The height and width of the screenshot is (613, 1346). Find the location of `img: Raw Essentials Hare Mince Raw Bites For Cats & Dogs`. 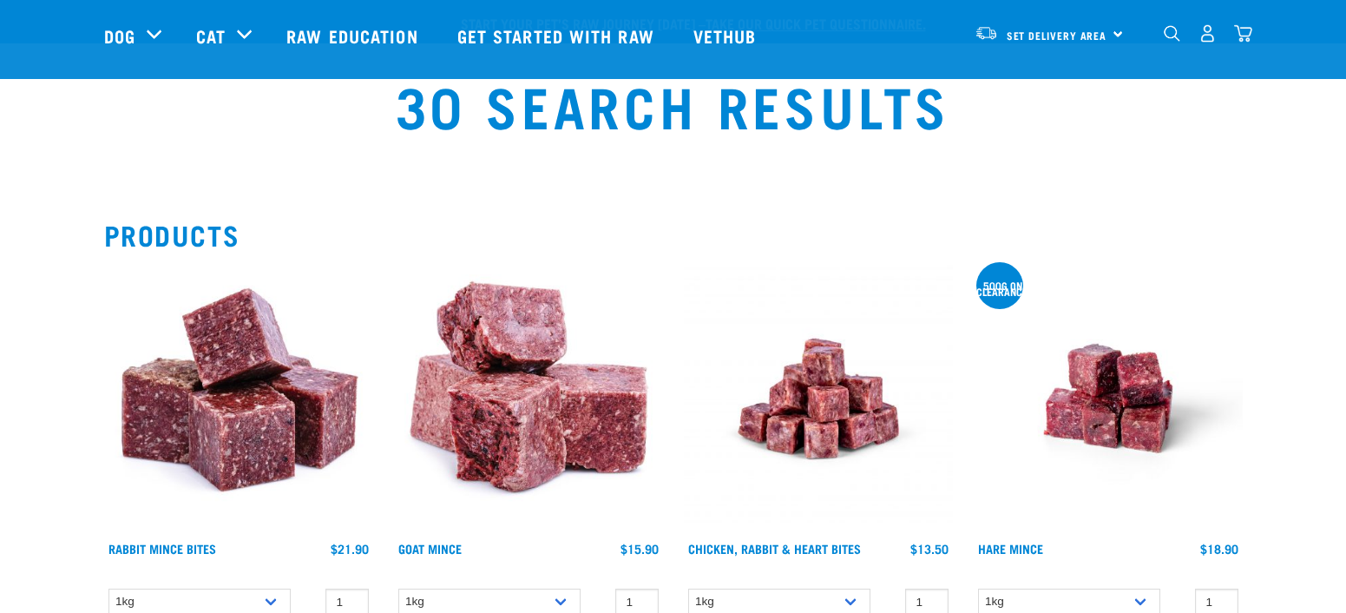

img: Raw Essentials Hare Mince Raw Bites For Cats & Dogs is located at coordinates (1108, 398).